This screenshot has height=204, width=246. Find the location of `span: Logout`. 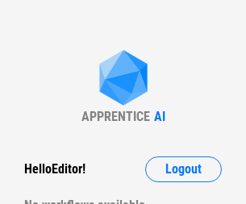

span: Logout is located at coordinates (183, 169).